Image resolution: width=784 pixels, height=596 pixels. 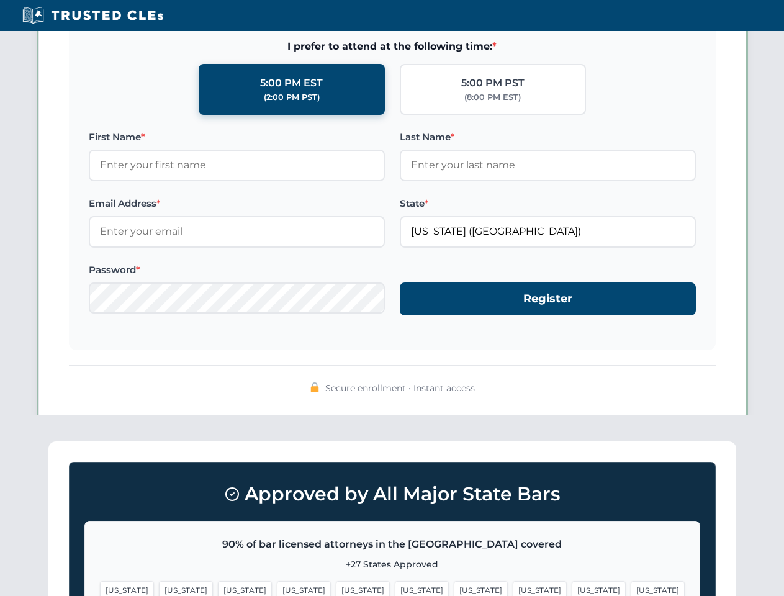 What do you see at coordinates (92, 16) in the screenshot?
I see `img: Trusted CLEs` at bounding box center [92, 16].